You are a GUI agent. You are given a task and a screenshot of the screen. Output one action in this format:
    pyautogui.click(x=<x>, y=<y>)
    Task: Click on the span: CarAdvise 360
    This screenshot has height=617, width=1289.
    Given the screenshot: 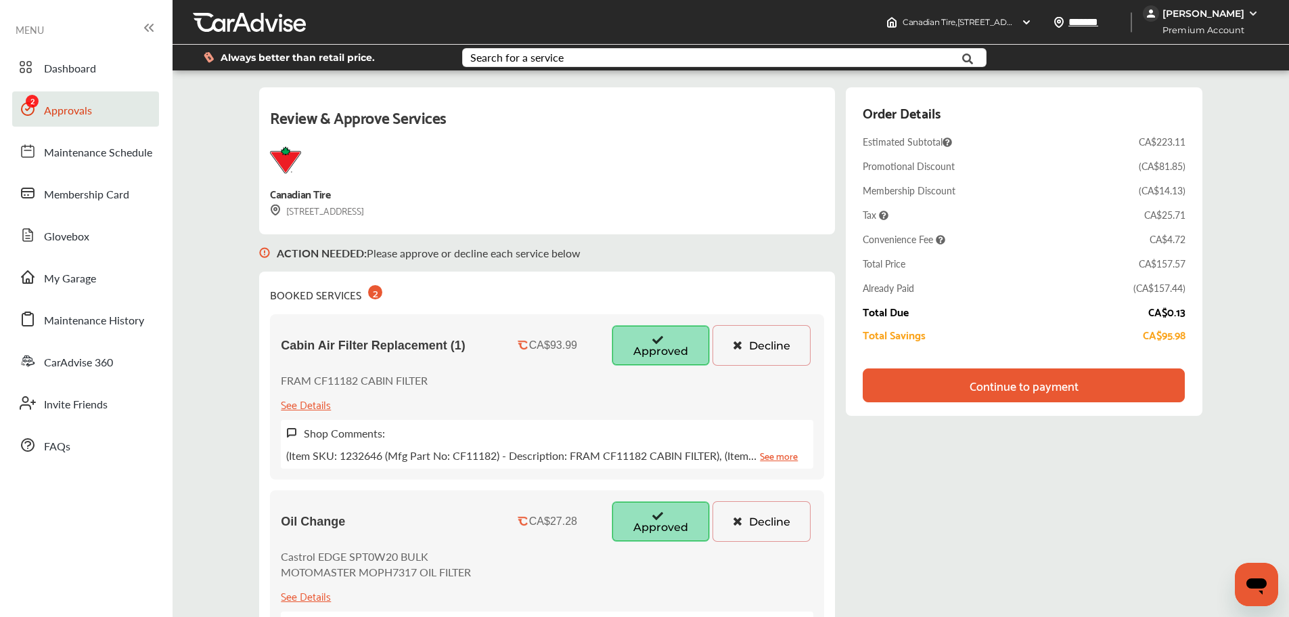 What is the action you would take?
    pyautogui.click(x=79, y=363)
    